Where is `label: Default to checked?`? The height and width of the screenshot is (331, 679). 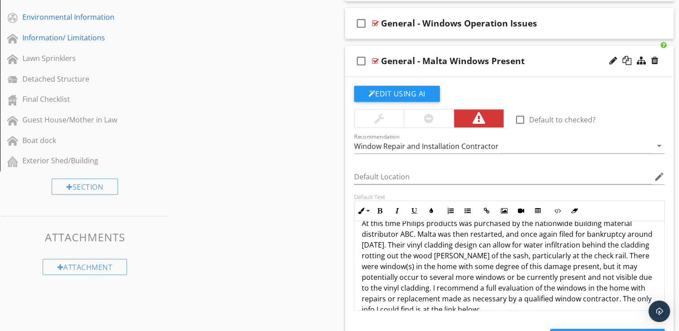
label: Default to checked? is located at coordinates (562, 120).